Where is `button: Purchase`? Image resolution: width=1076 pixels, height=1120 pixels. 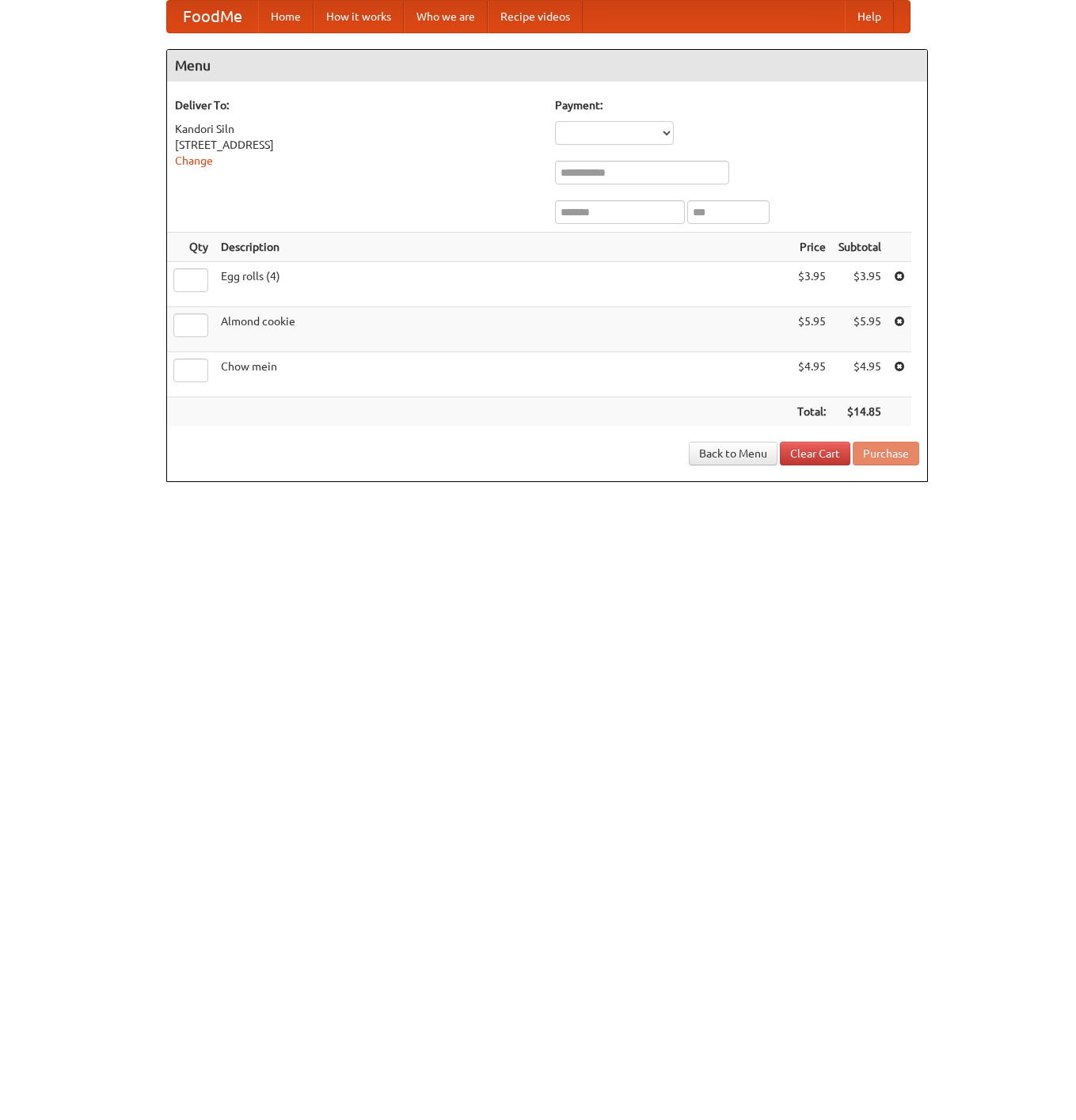
button: Purchase is located at coordinates (886, 453).